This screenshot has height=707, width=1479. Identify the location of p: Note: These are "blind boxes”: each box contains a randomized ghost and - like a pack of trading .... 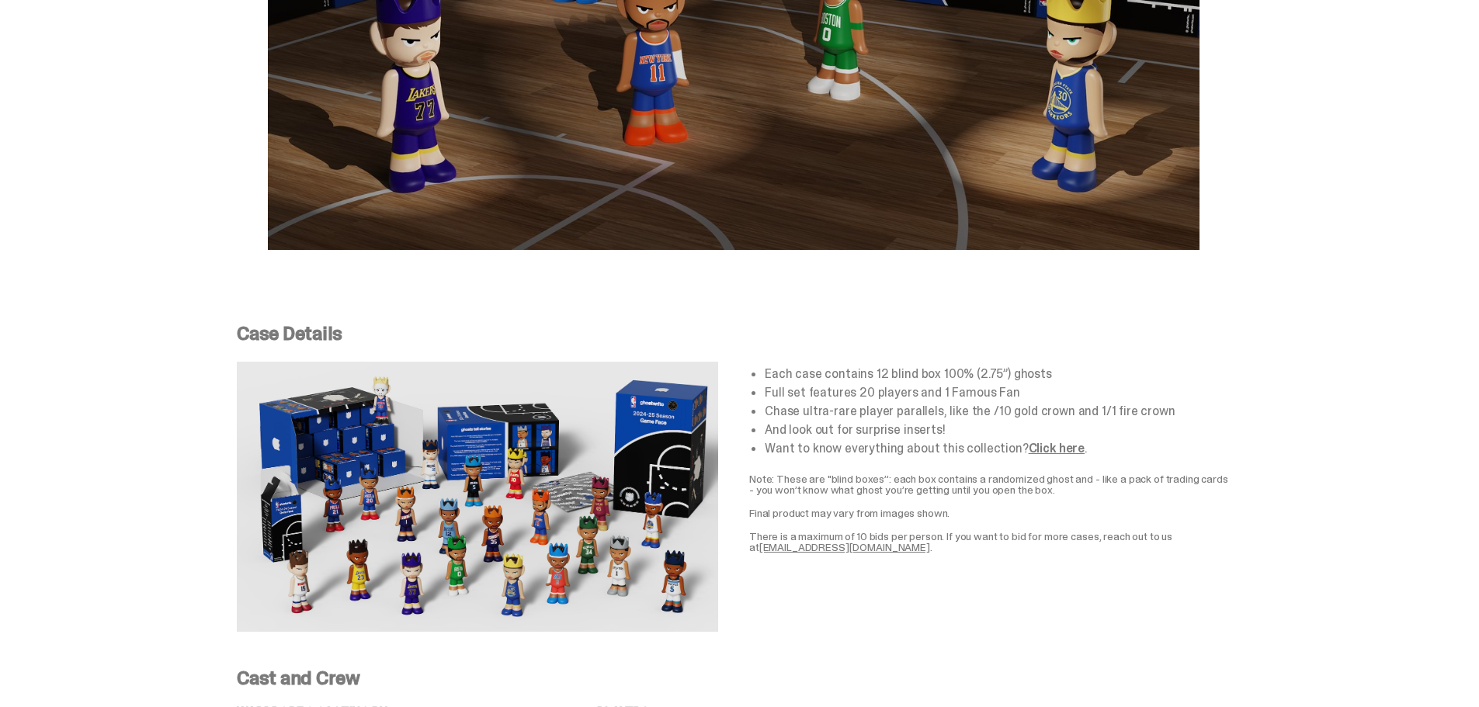
(990, 484).